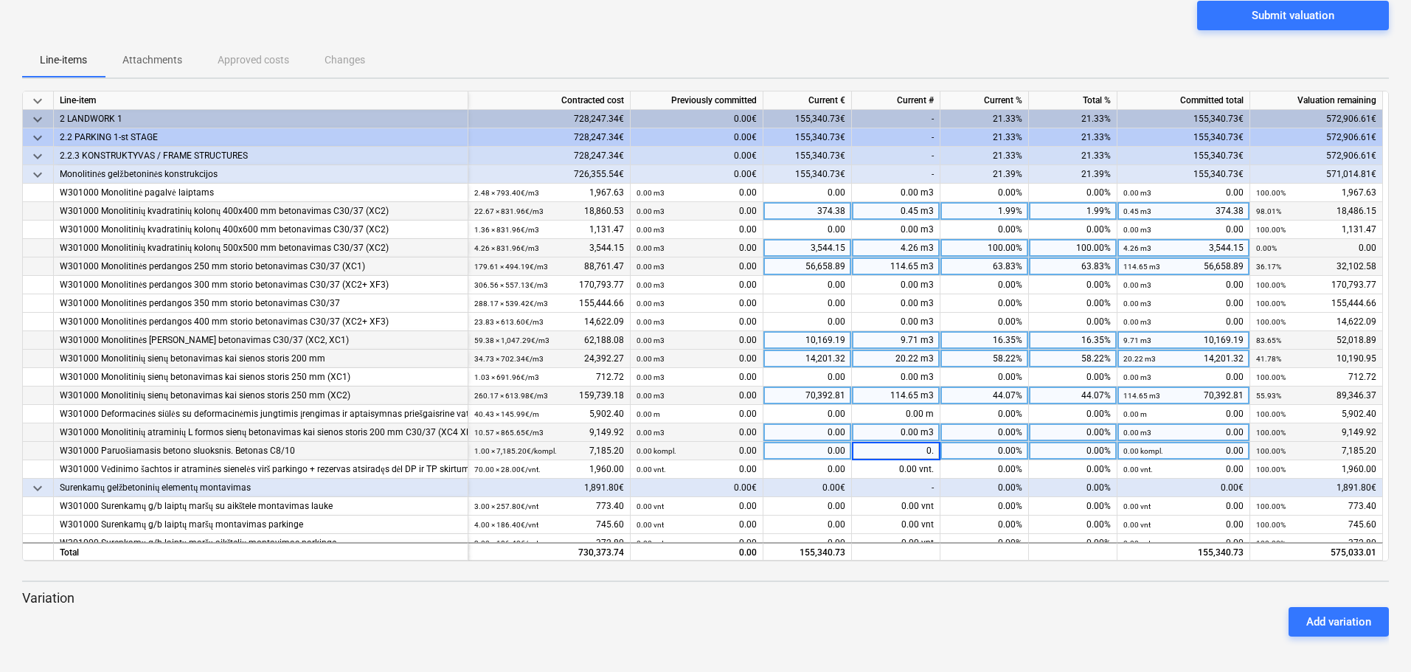 The width and height of the screenshot is (1411, 672). Describe the element at coordinates (1316, 229) in the screenshot. I see `div: 1,131.47` at that location.